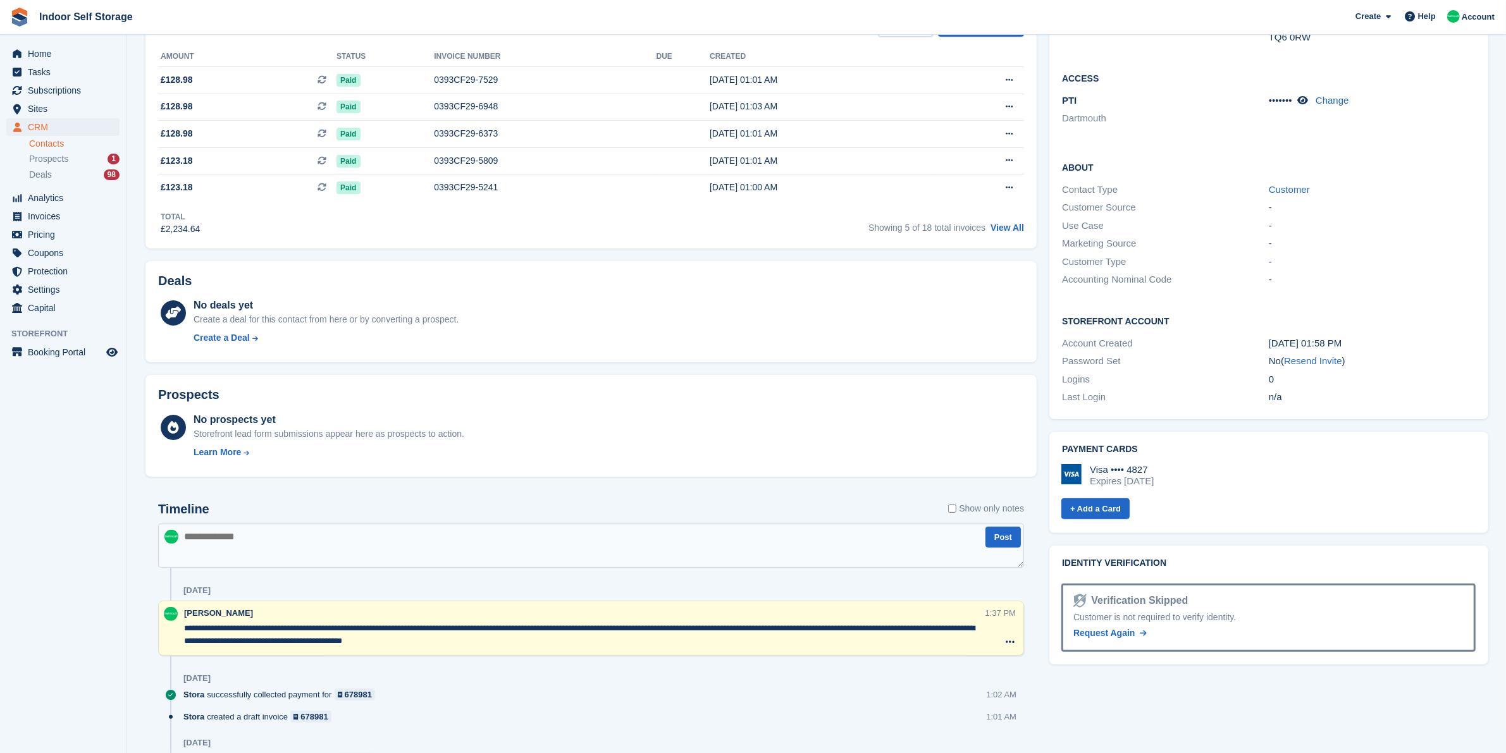  What do you see at coordinates (221, 338) in the screenshot?
I see `div: Create a Deal` at bounding box center [221, 338].